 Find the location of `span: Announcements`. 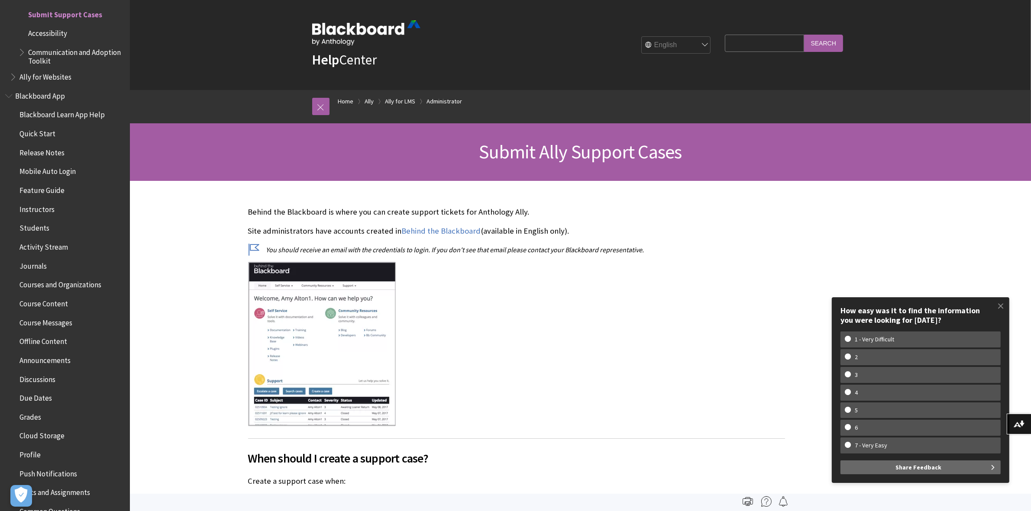

span: Announcements is located at coordinates (45, 359).